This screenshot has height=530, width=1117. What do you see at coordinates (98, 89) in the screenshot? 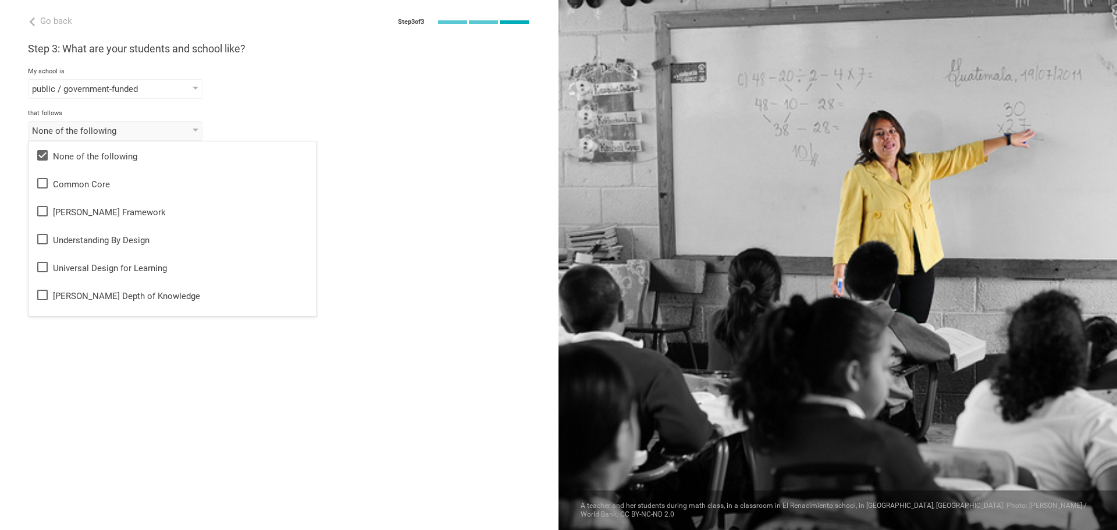
I see `div: public / government-funded` at bounding box center [98, 89].